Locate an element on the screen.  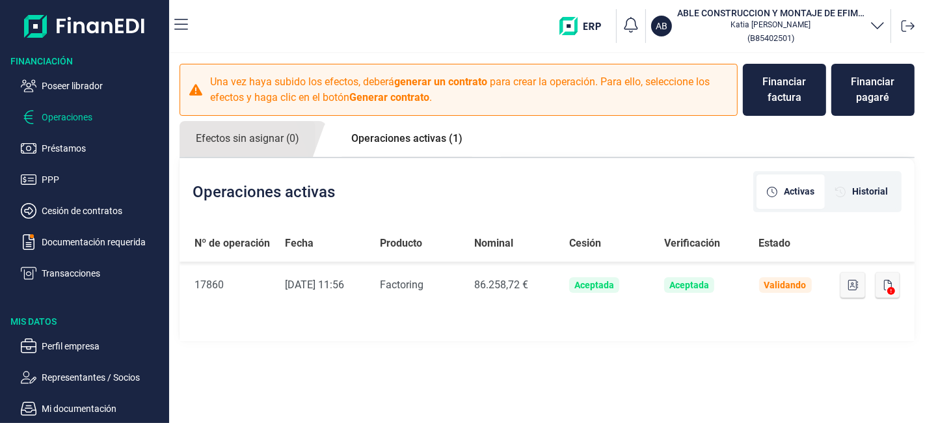
span: Nominal is located at coordinates (494, 243).